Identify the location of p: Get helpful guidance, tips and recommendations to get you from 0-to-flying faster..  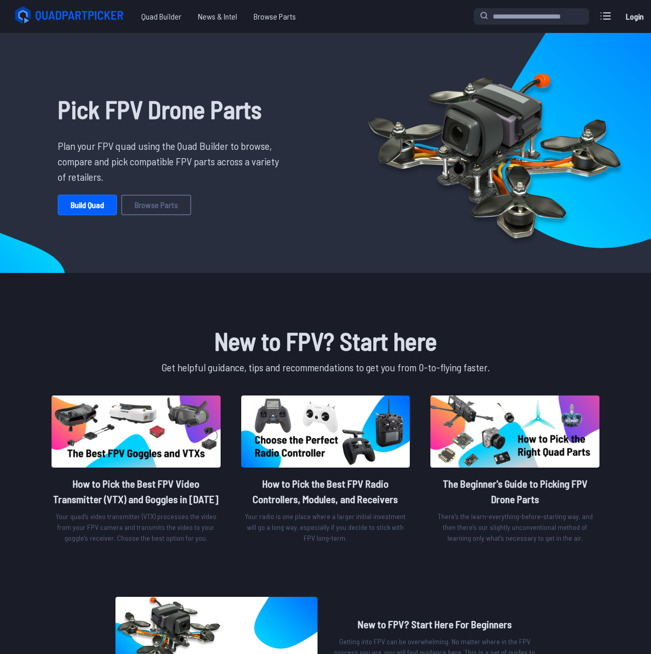
(325, 367).